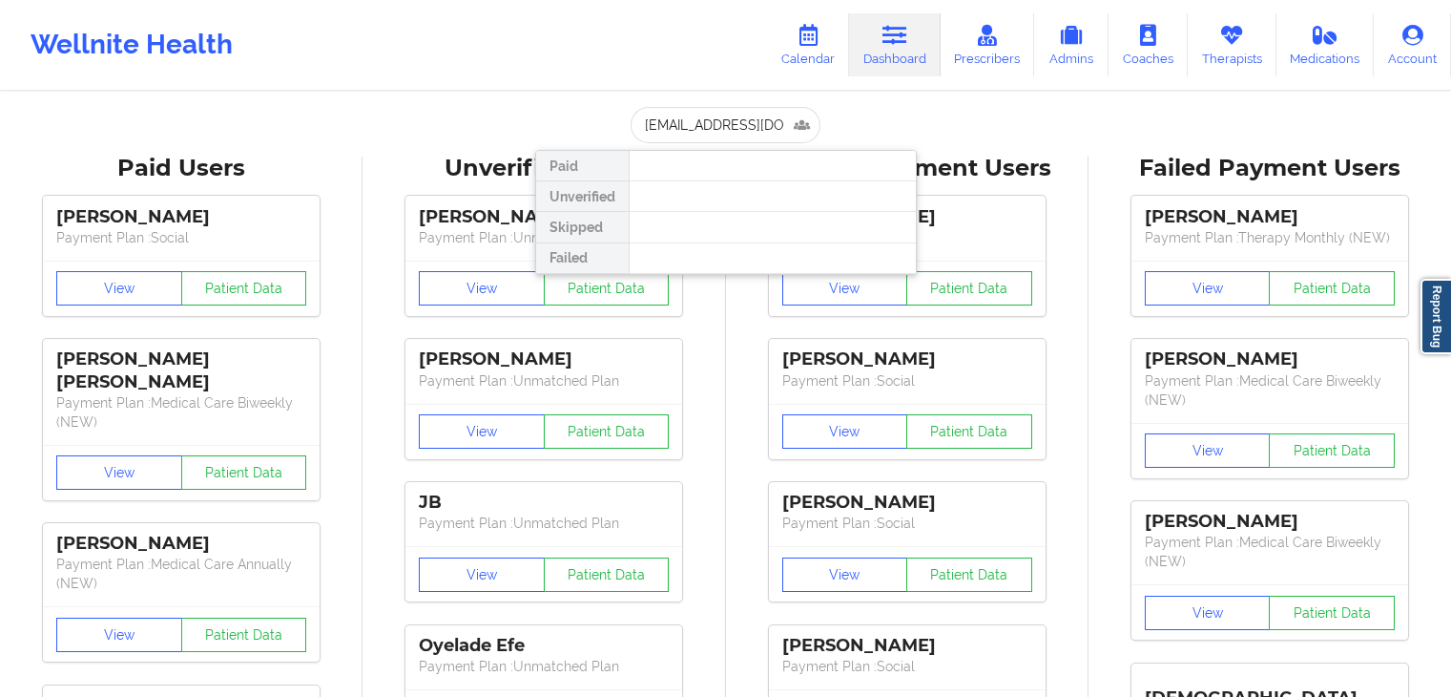  What do you see at coordinates (1270, 238) in the screenshot?
I see `p: Payment Plan : Therapy Monthly (NEW)` at bounding box center [1270, 238].